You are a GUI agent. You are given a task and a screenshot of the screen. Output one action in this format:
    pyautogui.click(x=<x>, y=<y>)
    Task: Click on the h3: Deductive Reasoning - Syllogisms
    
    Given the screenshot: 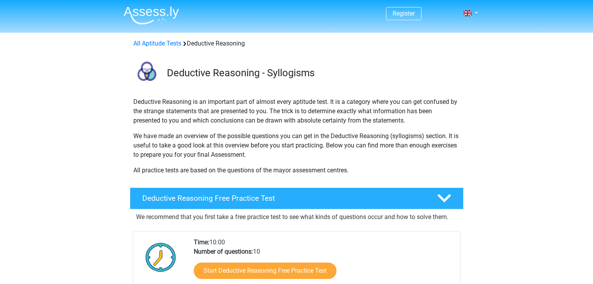 What is the action you would take?
    pyautogui.click(x=312, y=73)
    